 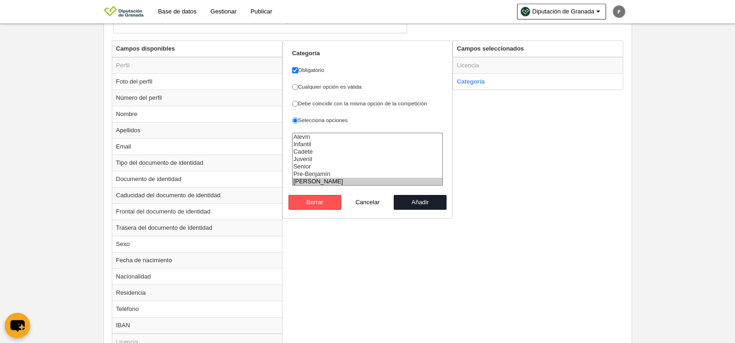 What do you see at coordinates (197, 49) in the screenshot?
I see `th: Campos disponibles` at bounding box center [197, 49].